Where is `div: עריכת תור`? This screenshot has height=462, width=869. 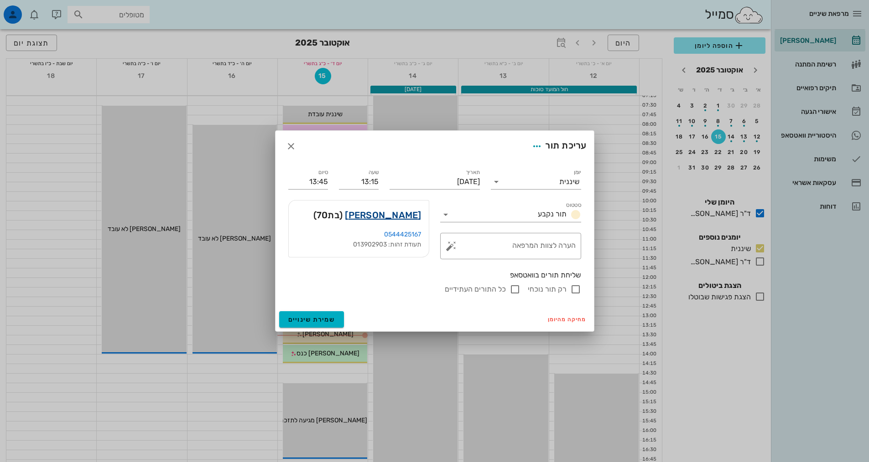
div: עריכת תור is located at coordinates (557, 146).